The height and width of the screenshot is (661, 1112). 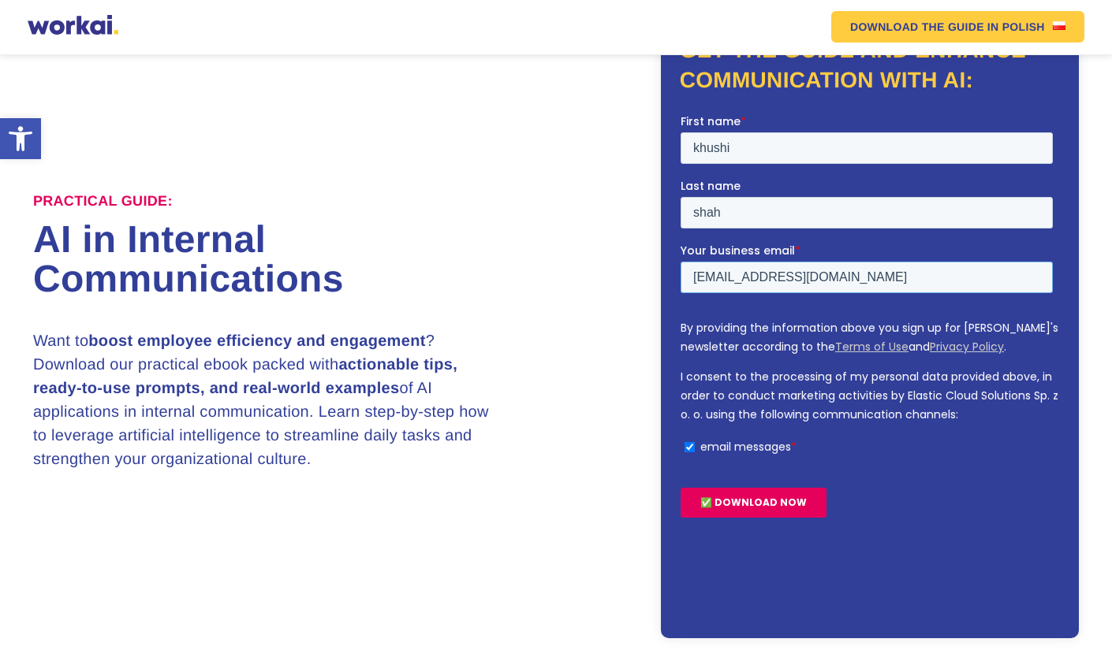 What do you see at coordinates (917, 27) in the screenshot?
I see `em: DOWNLOAD THE GUIDE` at bounding box center [917, 27].